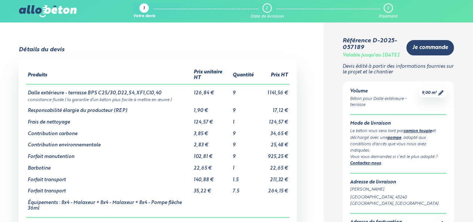  What do you see at coordinates (272, 131) in the screenshot?
I see `td: 34,65 €` at bounding box center [272, 131].